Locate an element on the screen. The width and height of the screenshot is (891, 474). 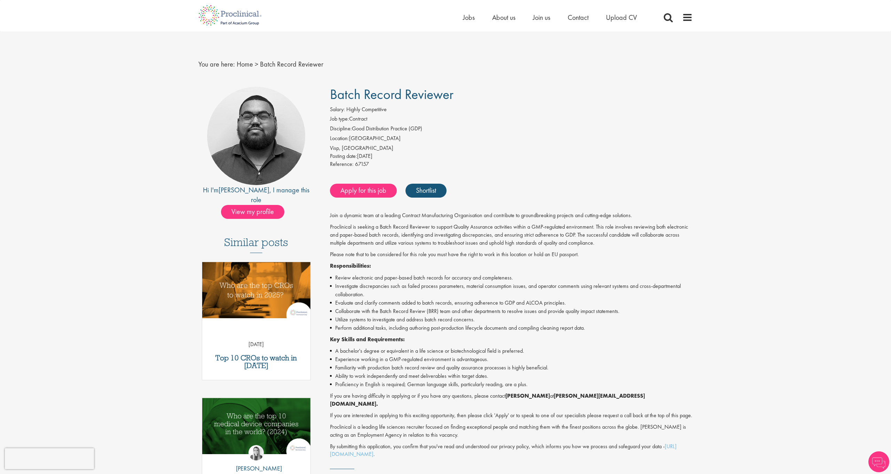
span: You are here: is located at coordinates (217, 64).